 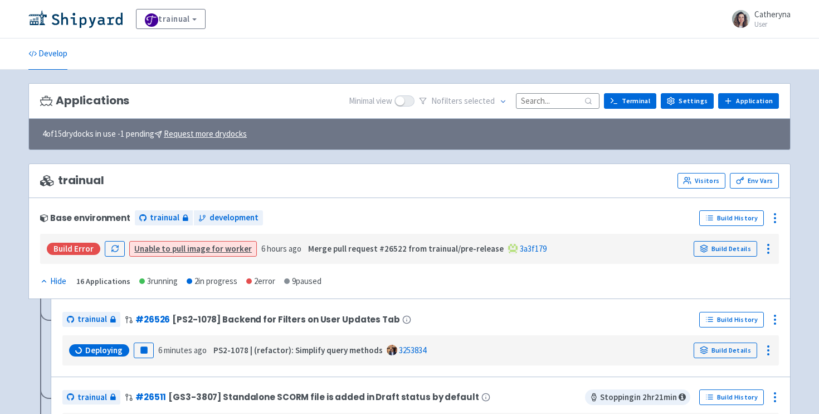 I want to click on div: 9 paused, so click(x=303, y=281).